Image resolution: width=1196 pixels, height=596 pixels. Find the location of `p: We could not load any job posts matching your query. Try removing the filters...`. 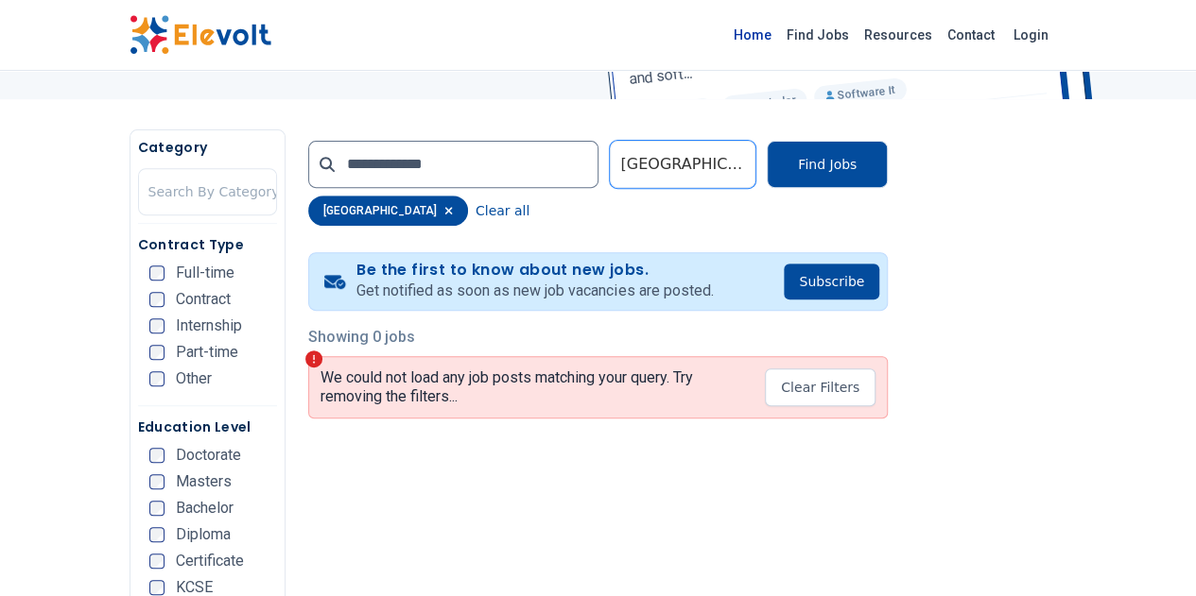

p: We could not load any job posts matching your query. Try removing the filters... is located at coordinates (535, 388).